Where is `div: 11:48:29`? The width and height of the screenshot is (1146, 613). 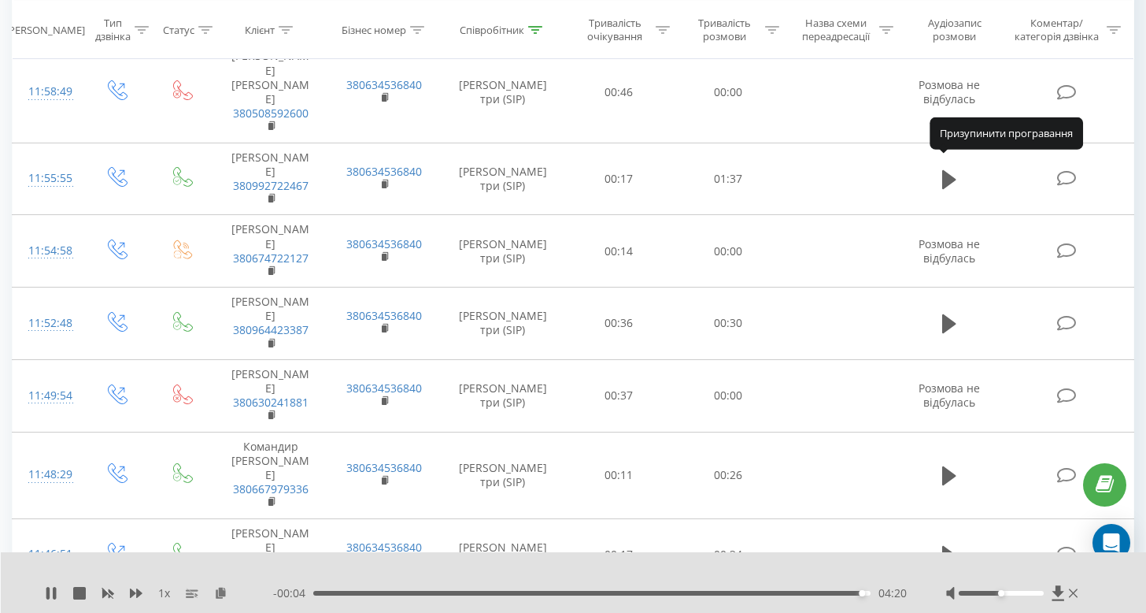 div: 11:48:29 is located at coordinates (47, 474).